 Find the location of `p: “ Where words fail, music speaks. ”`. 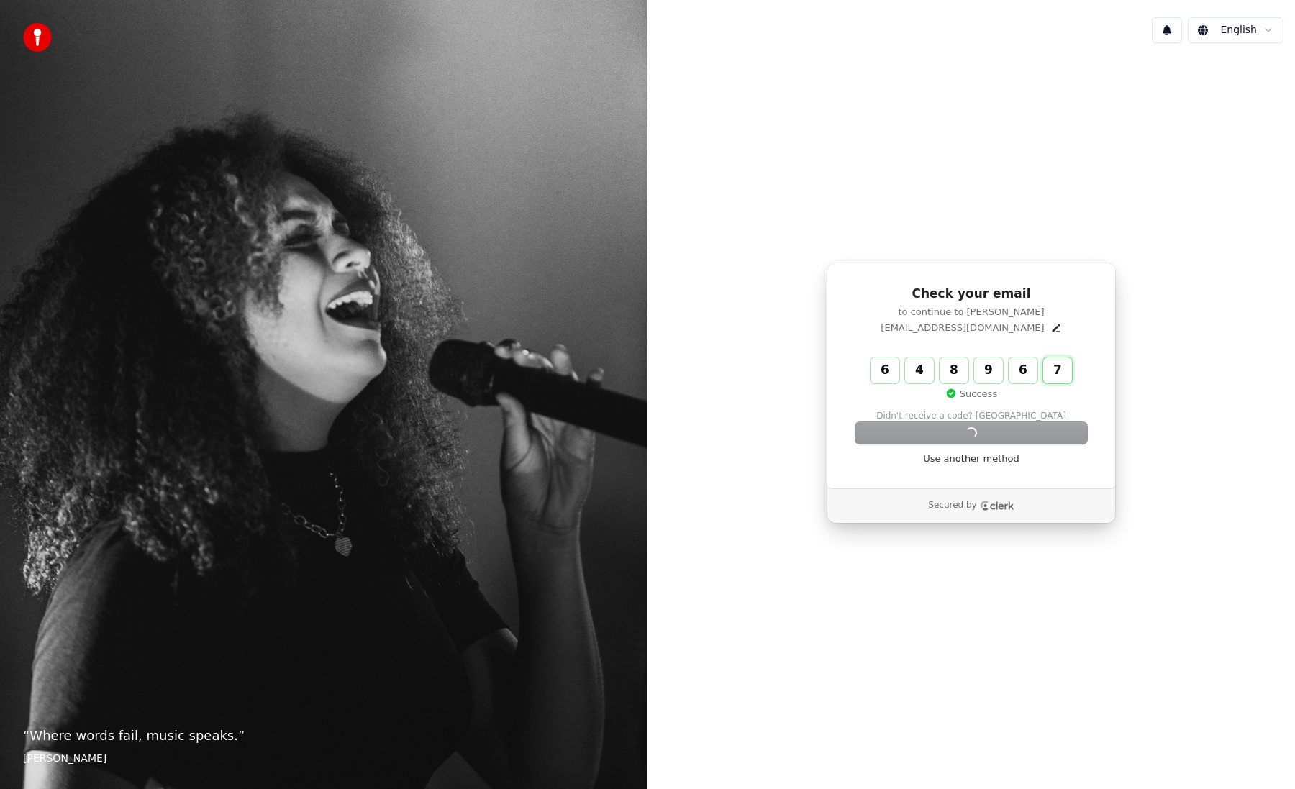

p: “ Where words fail, music speaks. ” is located at coordinates (324, 736).